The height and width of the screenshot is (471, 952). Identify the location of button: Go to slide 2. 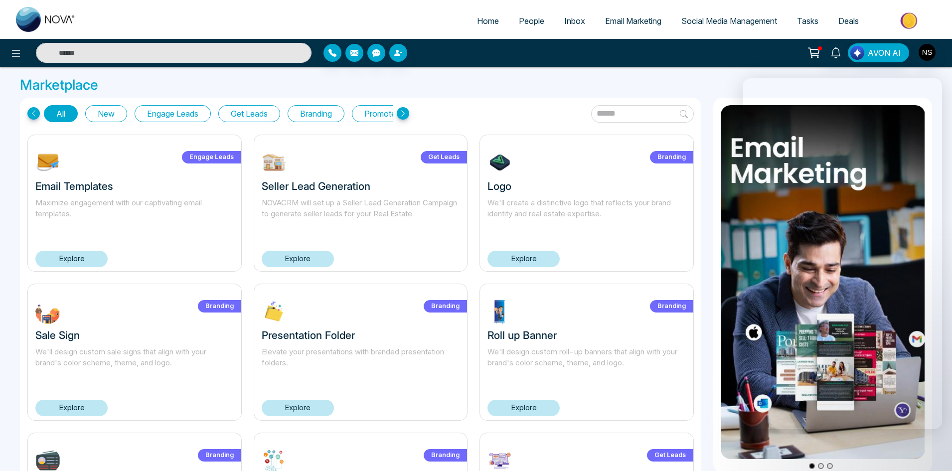
(821, 466).